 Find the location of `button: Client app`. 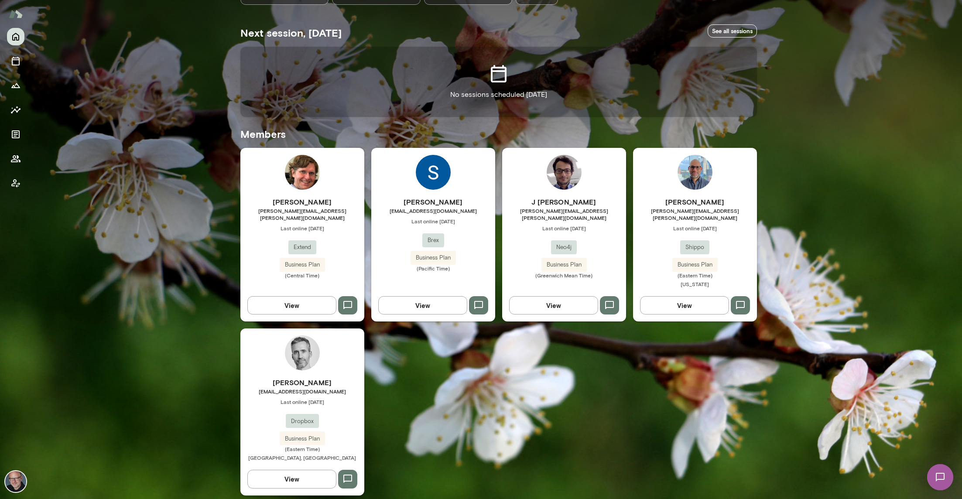

button: Client app is located at coordinates (16, 183).